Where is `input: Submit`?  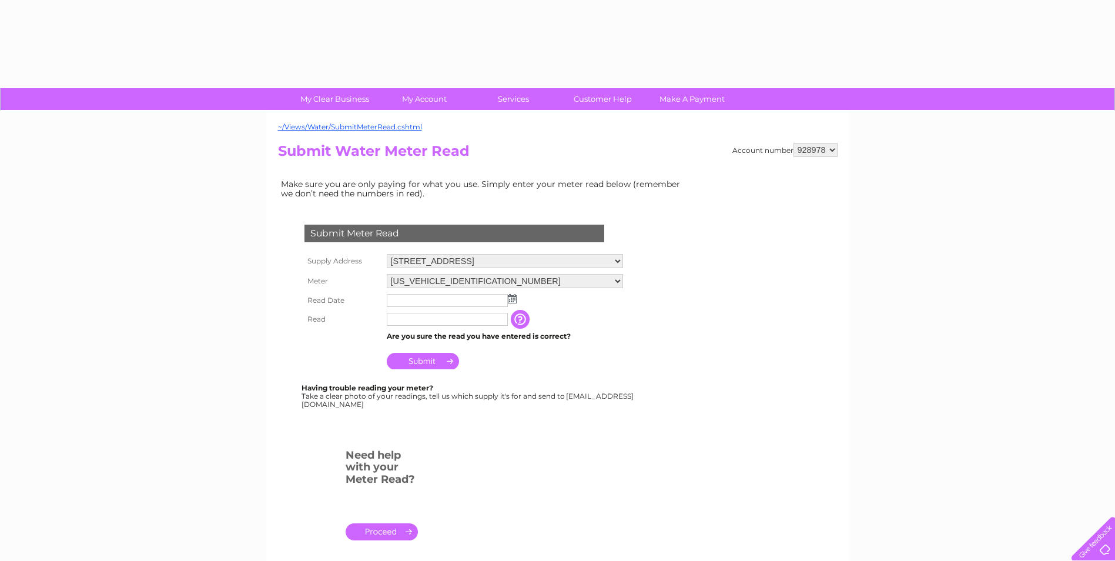
input: Submit is located at coordinates (423, 361).